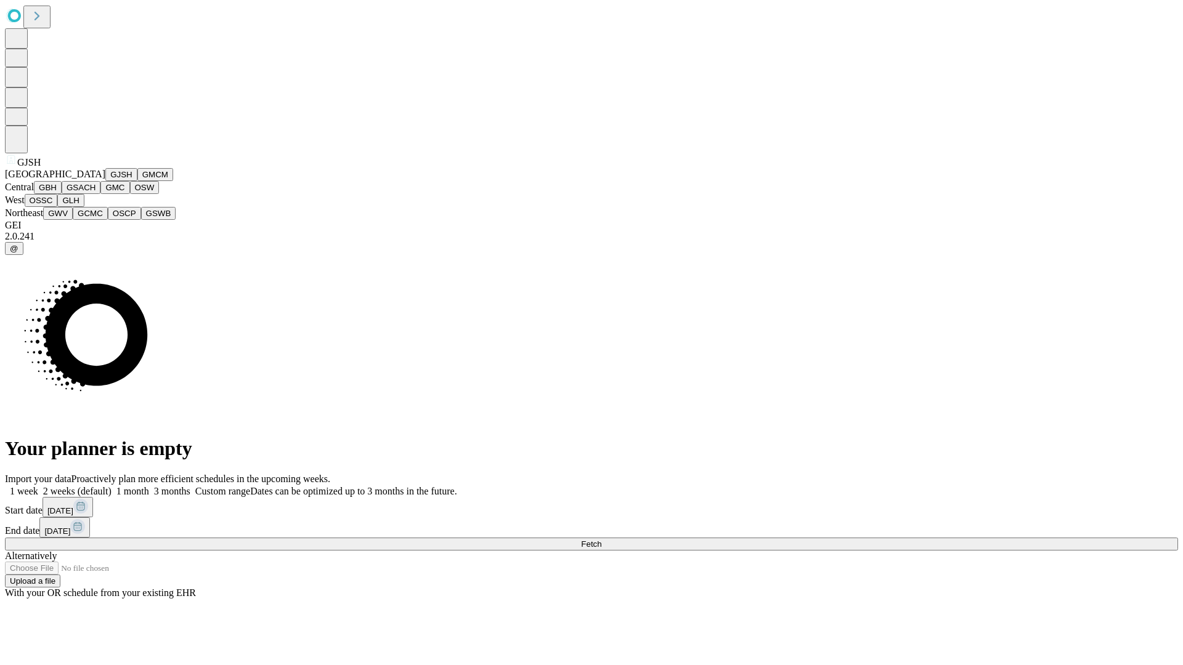  I want to click on span: 2 weeks (default), so click(77, 491).